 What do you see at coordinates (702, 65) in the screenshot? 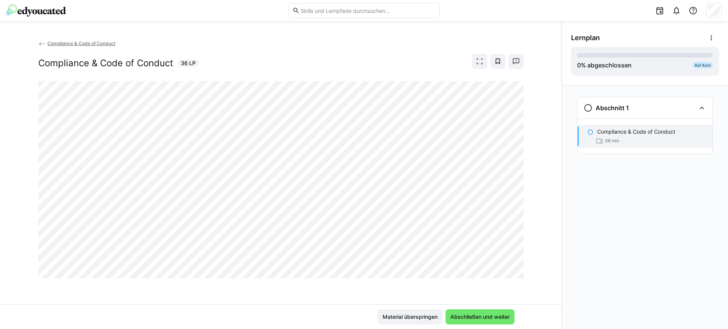
I see `div: Auf Kurs` at bounding box center [702, 65].